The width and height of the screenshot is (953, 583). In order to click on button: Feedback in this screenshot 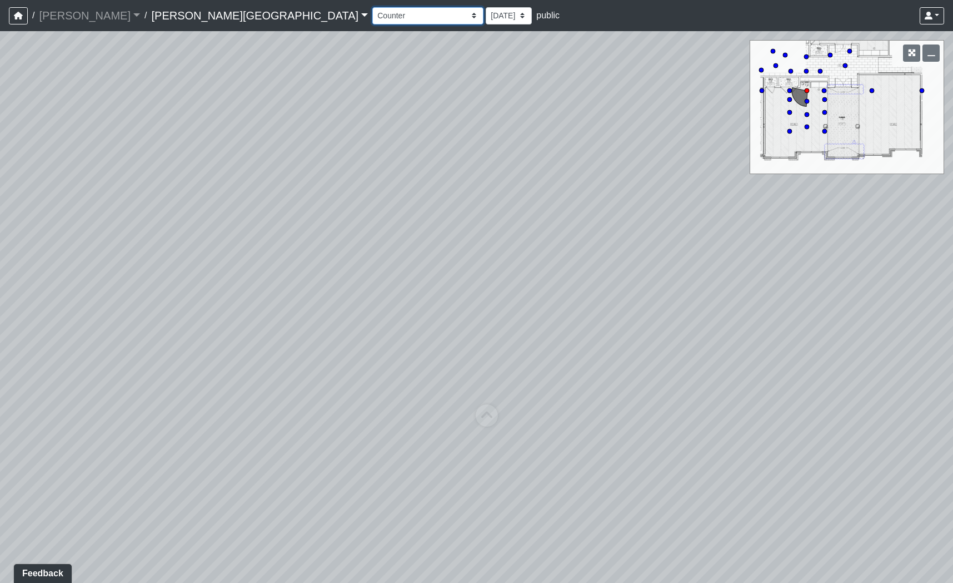, I will do `click(34, 13)`.